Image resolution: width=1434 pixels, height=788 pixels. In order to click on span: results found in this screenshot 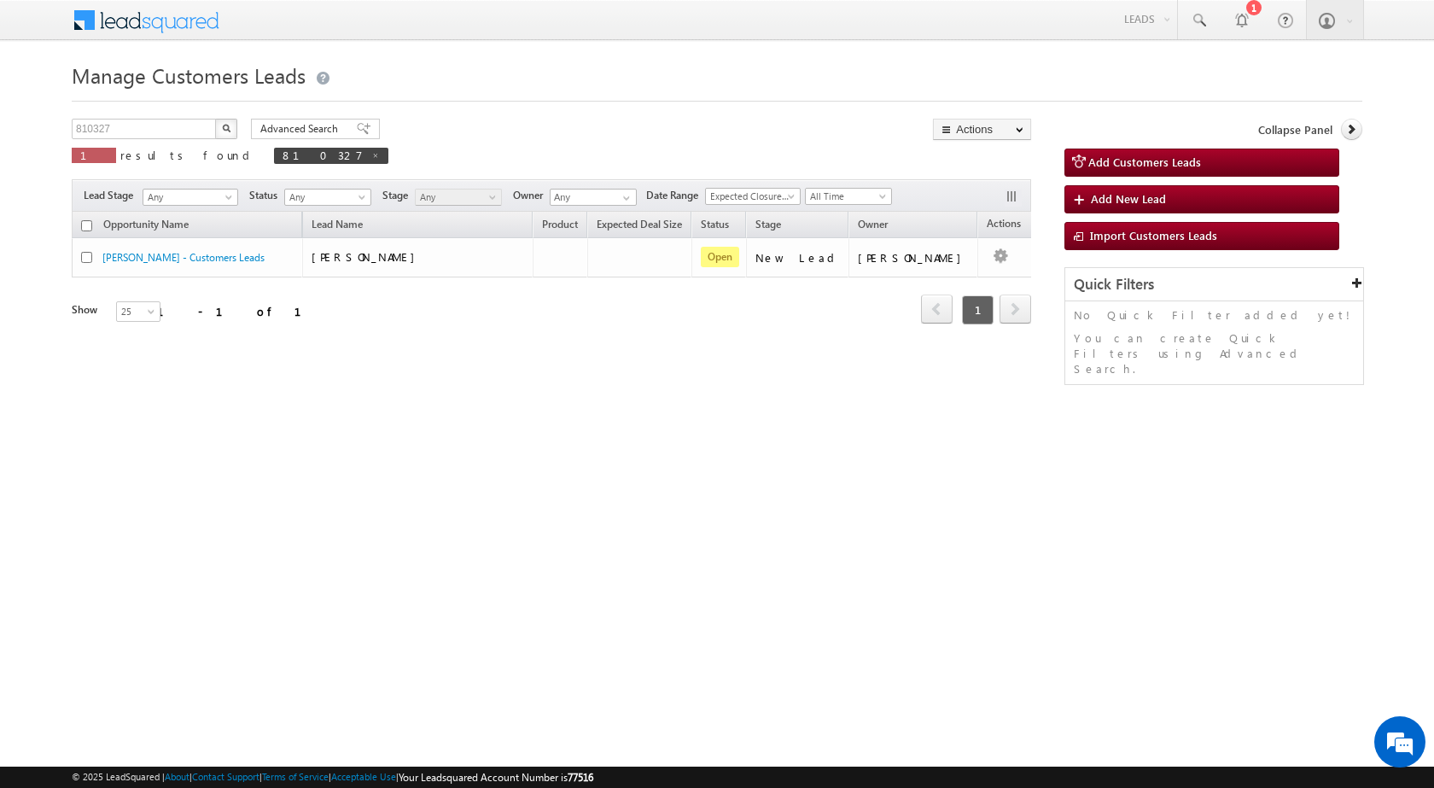, I will do `click(188, 155)`.